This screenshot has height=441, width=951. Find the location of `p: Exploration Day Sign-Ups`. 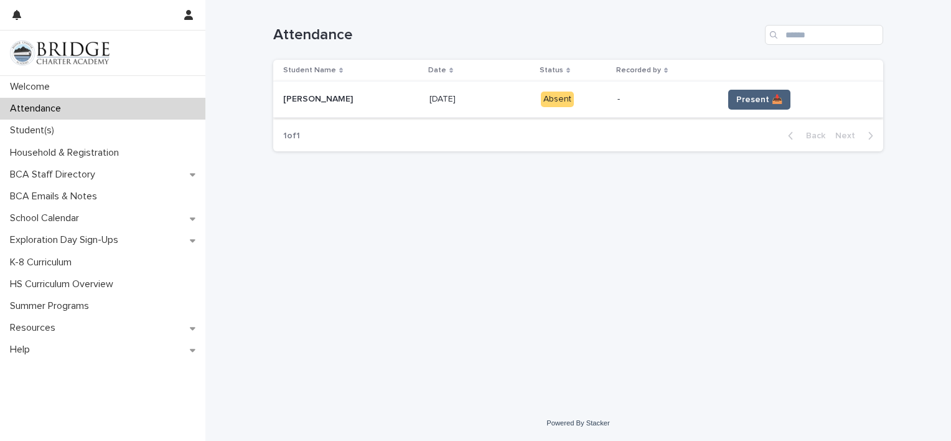

p: Exploration Day Sign-Ups is located at coordinates (67, 240).